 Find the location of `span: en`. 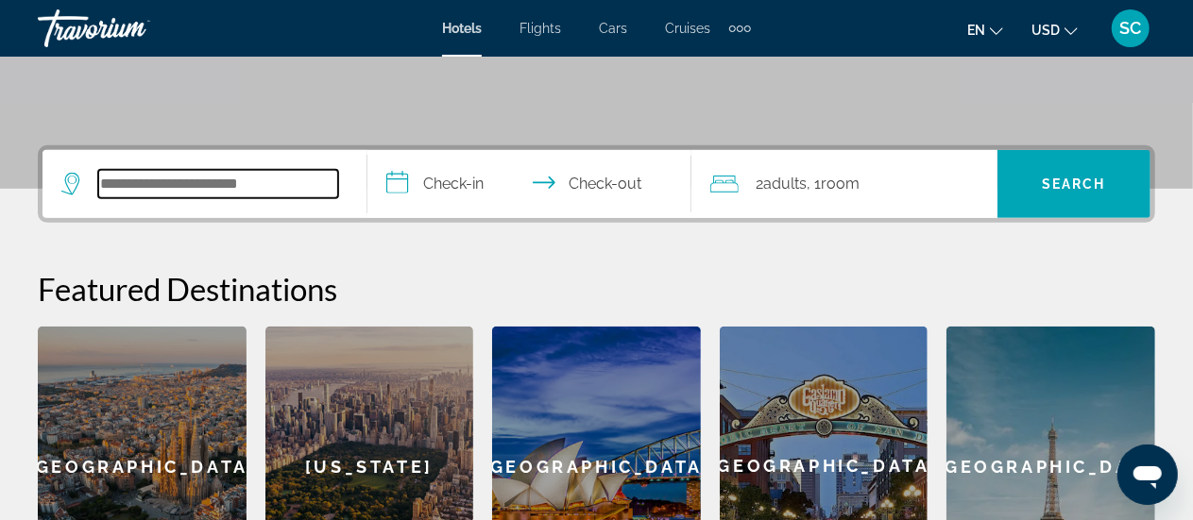

span: en is located at coordinates (976, 30).